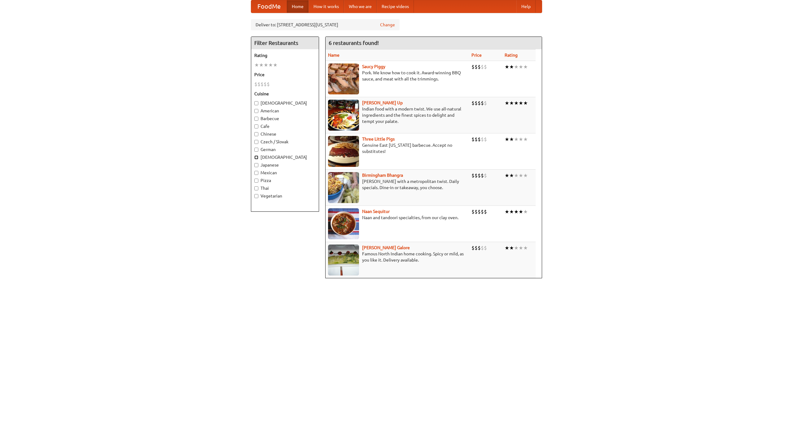 The height and width of the screenshot is (438, 793). I want to click on h5: Cuisine, so click(285, 94).